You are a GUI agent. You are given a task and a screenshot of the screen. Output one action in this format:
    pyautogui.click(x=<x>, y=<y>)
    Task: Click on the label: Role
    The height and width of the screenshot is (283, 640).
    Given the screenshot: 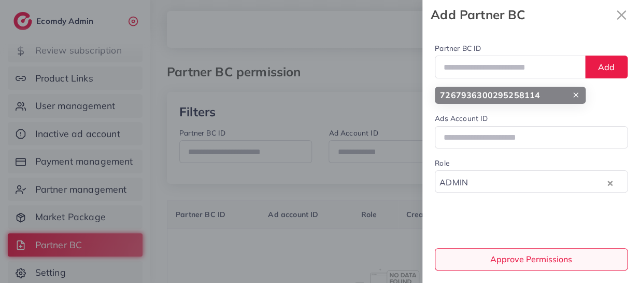 What is the action you would take?
    pyautogui.click(x=442, y=163)
    